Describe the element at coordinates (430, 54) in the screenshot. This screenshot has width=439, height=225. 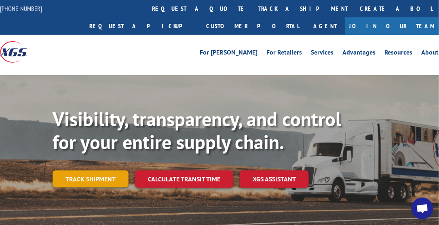
I see `a: About` at that location.